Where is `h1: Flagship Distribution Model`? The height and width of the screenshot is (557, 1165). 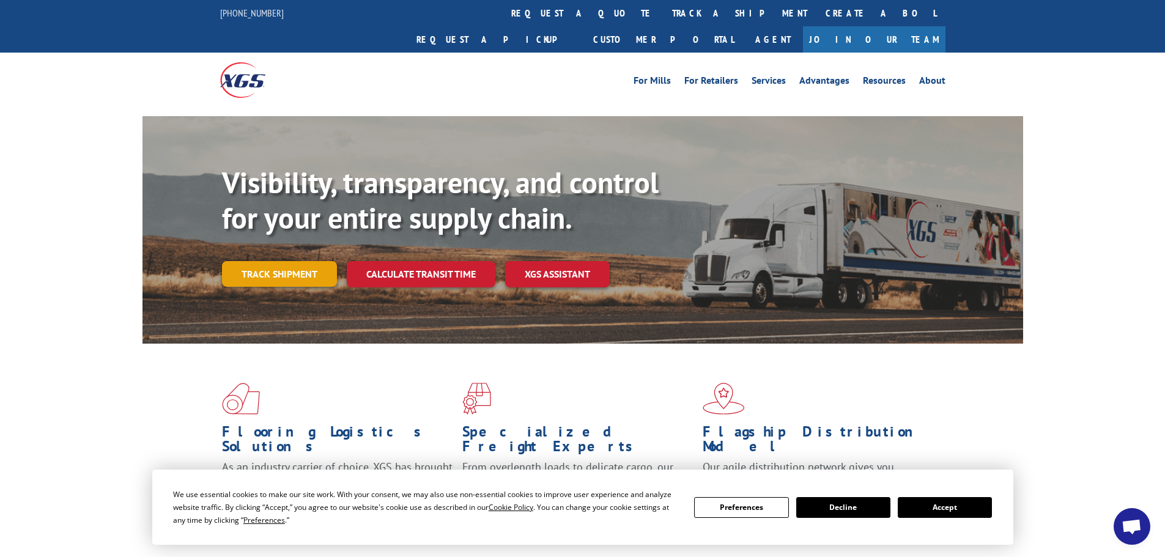 h1: Flagship Distribution Model is located at coordinates (818, 442).